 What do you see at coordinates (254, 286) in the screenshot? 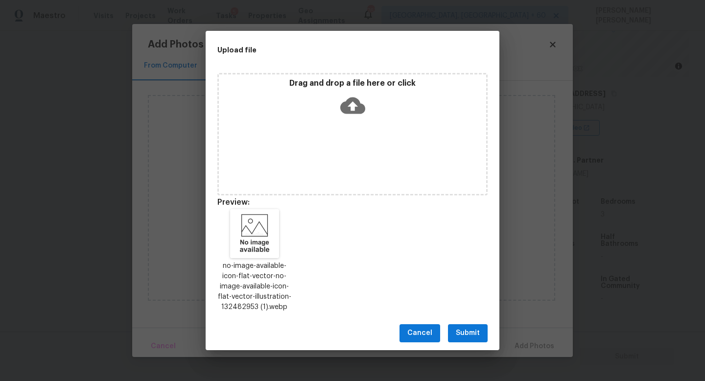
I see `p: no-image-available-icon-flat-vector-no-image-available-icon-flat-vector-illustration-132482953 (1...` at bounding box center [254, 286].